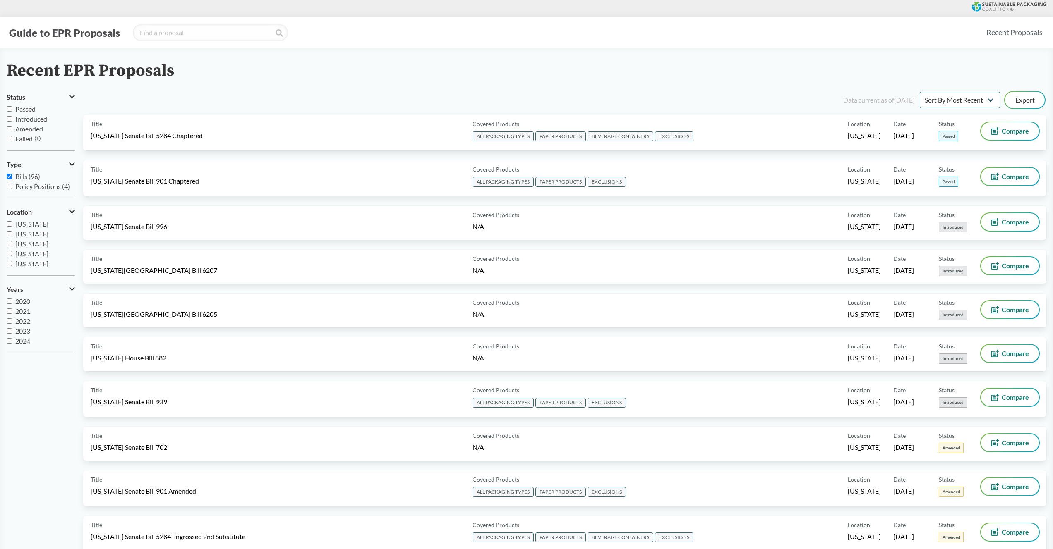  Describe the element at coordinates (41, 97) in the screenshot. I see `button: Status` at that location.